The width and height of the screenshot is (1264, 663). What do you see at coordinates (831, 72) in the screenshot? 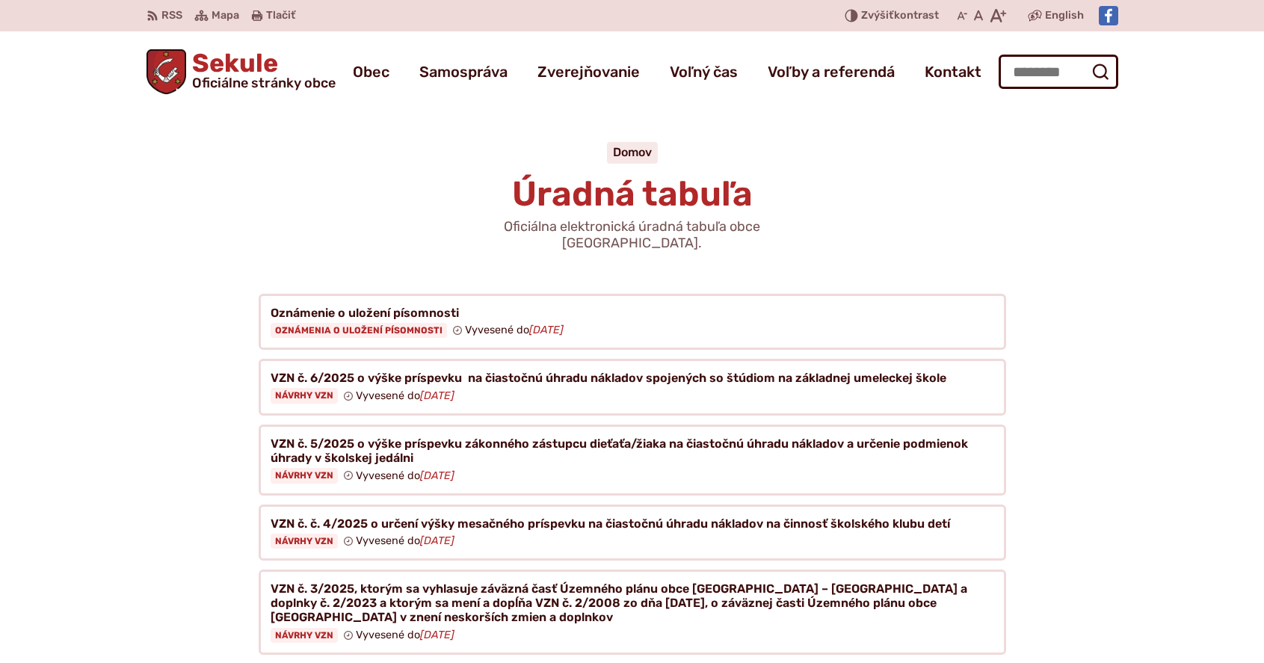
I see `span: Voľby a referendá` at bounding box center [831, 72].